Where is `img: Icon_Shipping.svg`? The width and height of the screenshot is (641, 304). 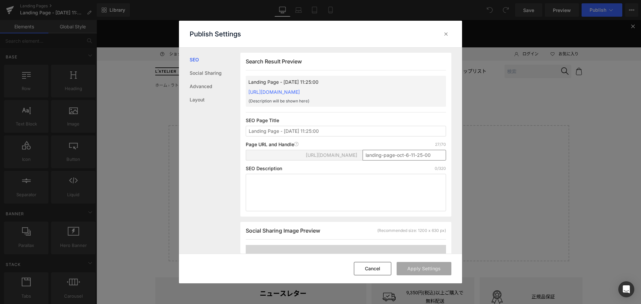 img: Icon_Shipping.svg is located at coordinates (292, 277).